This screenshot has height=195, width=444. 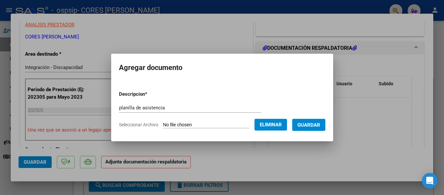 What do you see at coordinates (309, 124) in the screenshot?
I see `button: Guardar` at bounding box center [309, 124].